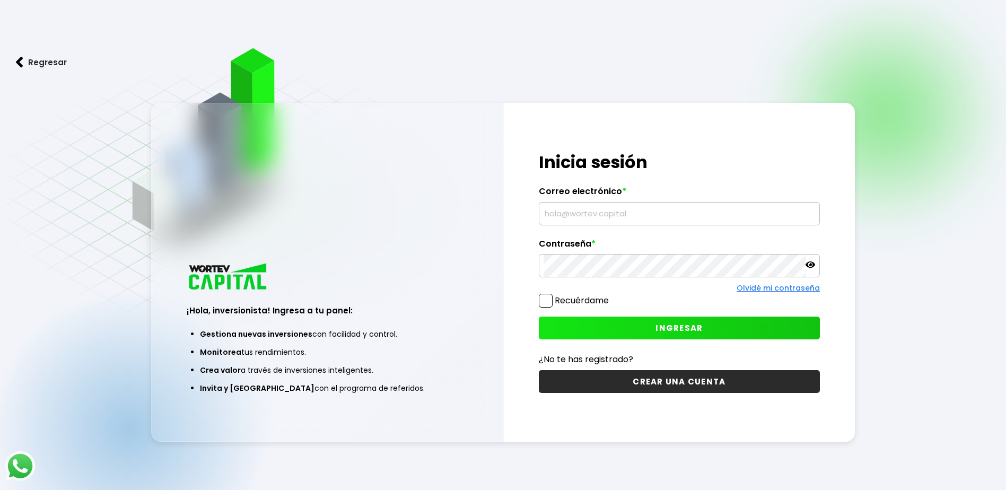 The image size is (1006, 490). Describe the element at coordinates (679, 162) in the screenshot. I see `h1: Inicia sesión` at that location.